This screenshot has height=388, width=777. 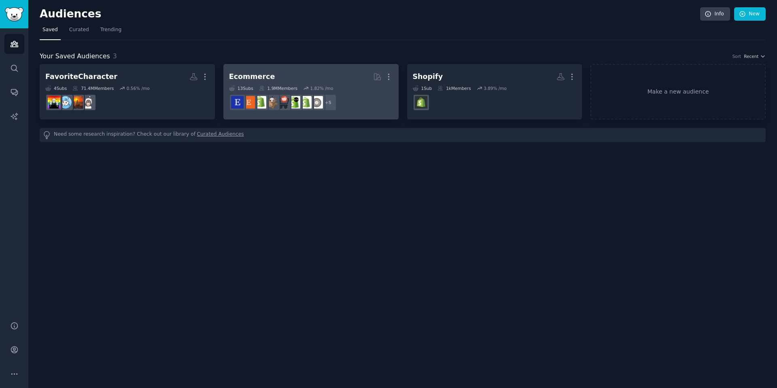 I want to click on a: New, so click(x=750, y=14).